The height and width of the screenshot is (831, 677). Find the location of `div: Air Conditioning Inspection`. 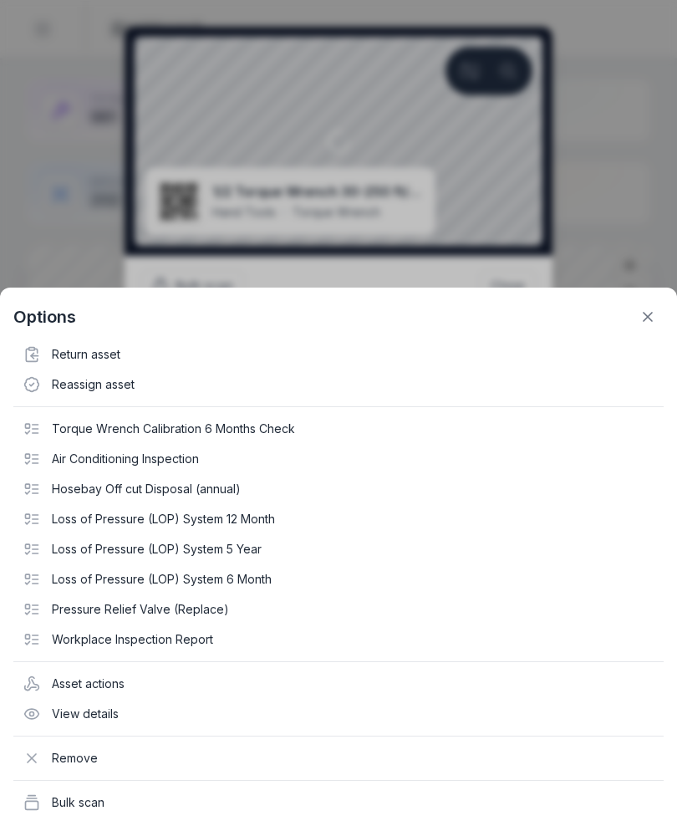

div: Air Conditioning Inspection is located at coordinates (338, 459).